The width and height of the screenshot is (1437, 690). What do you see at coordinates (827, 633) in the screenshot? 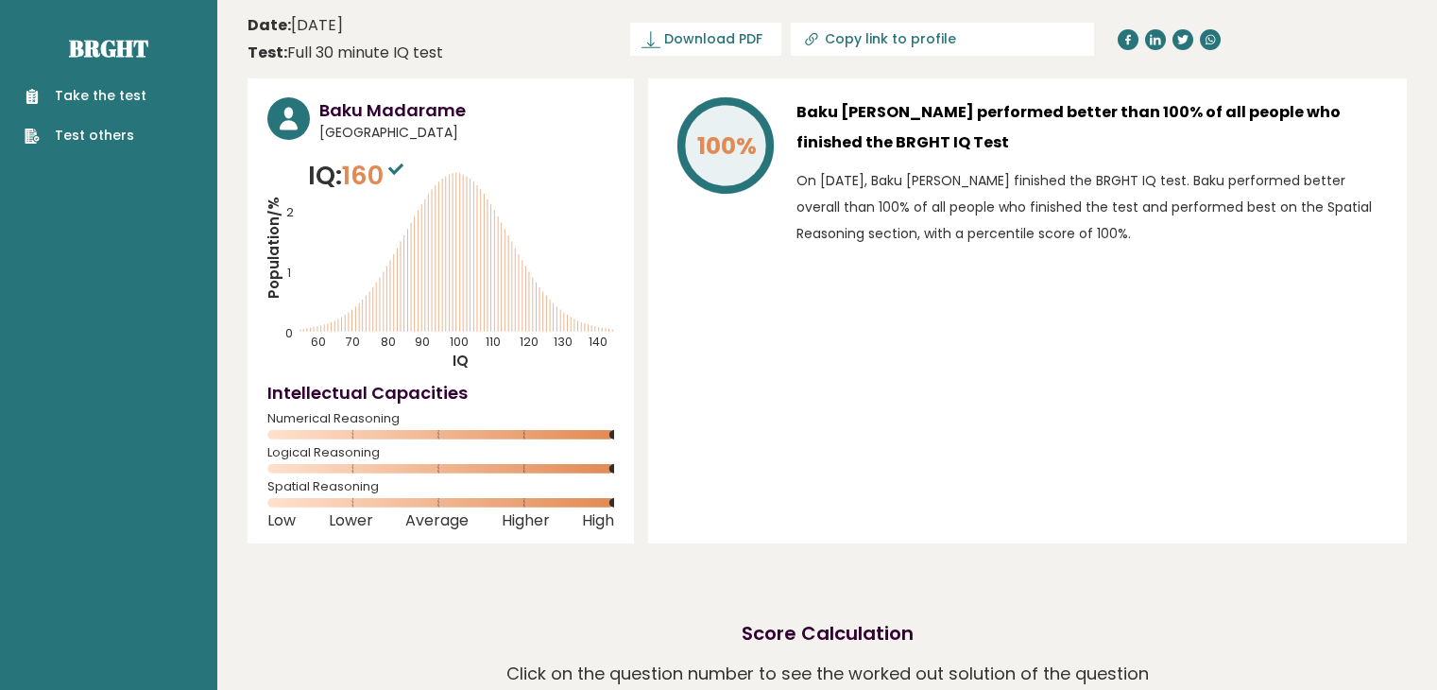
I see `h2: Score Calculation` at bounding box center [827, 633].